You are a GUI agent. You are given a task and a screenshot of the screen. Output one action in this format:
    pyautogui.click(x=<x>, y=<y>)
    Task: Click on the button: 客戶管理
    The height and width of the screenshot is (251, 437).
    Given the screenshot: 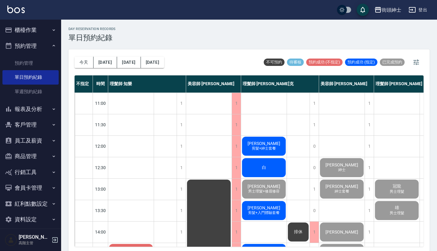 What is the action you would take?
    pyautogui.click(x=31, y=124)
    